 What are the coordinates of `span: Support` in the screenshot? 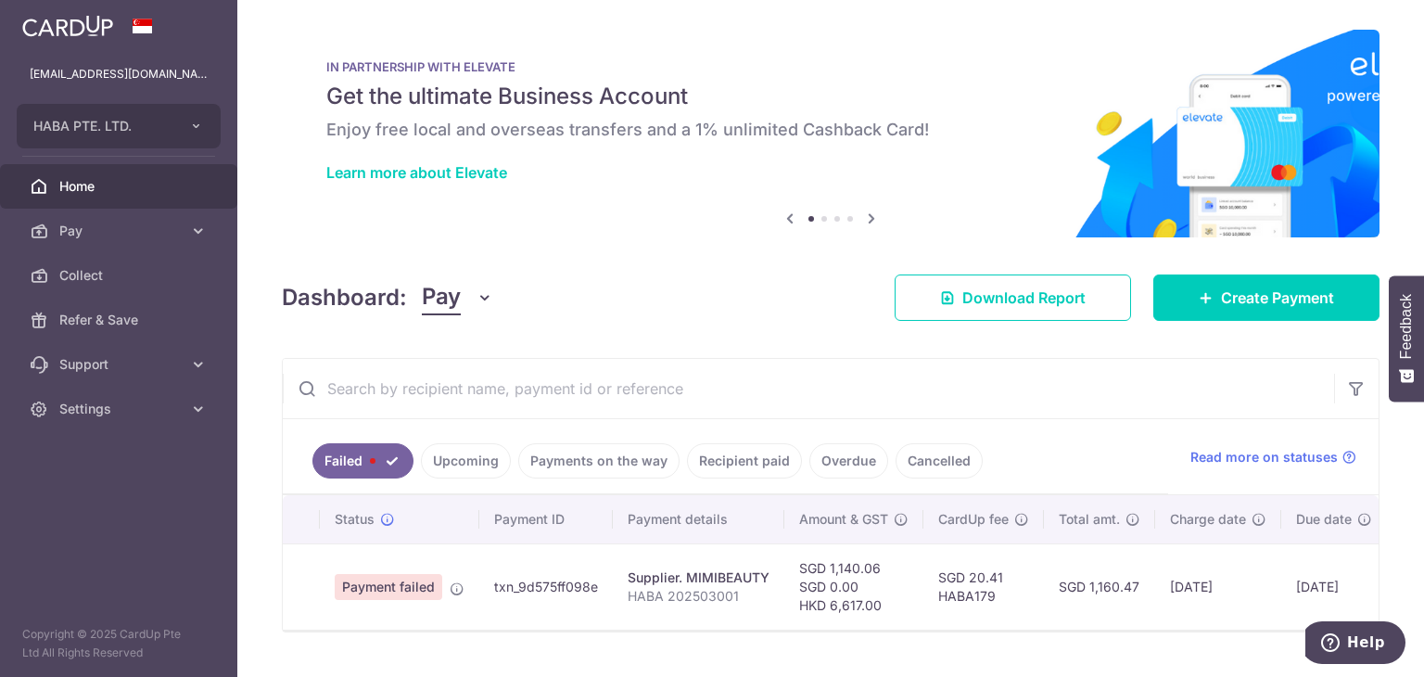 It's located at (121, 364).